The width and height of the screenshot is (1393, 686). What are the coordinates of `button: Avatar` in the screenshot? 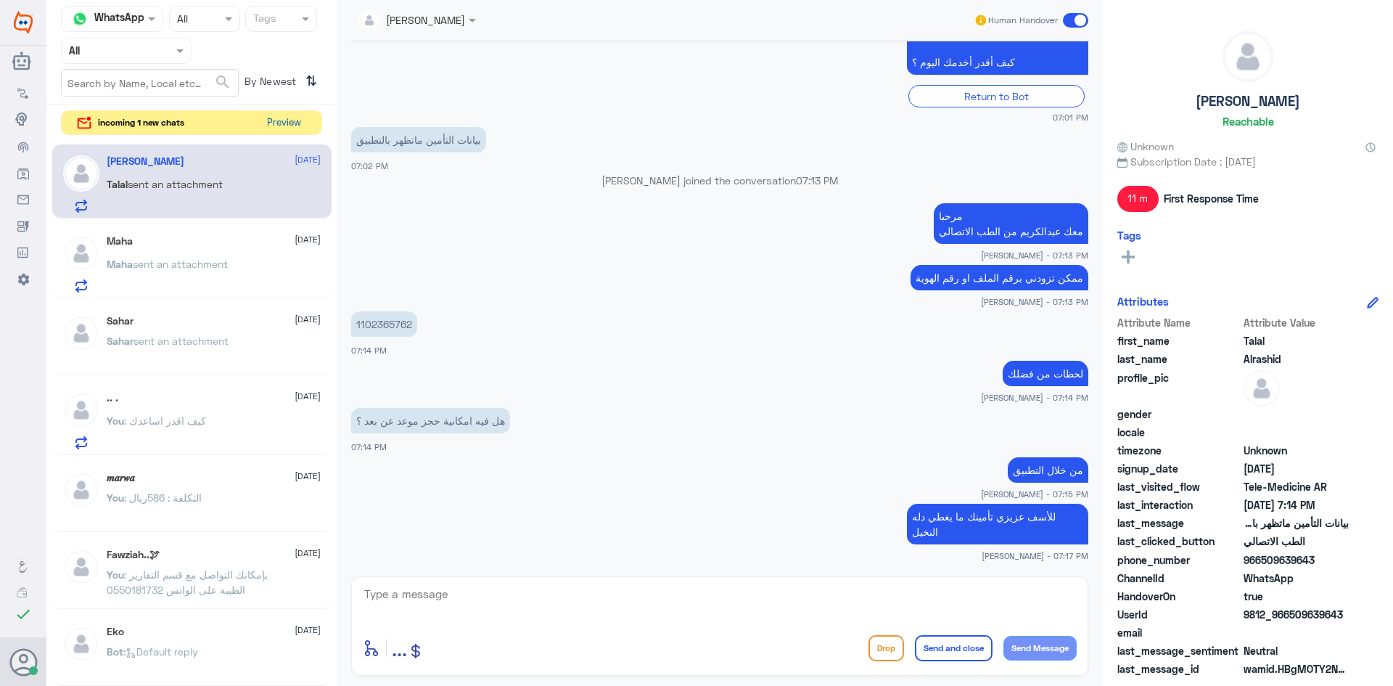 It's located at (23, 662).